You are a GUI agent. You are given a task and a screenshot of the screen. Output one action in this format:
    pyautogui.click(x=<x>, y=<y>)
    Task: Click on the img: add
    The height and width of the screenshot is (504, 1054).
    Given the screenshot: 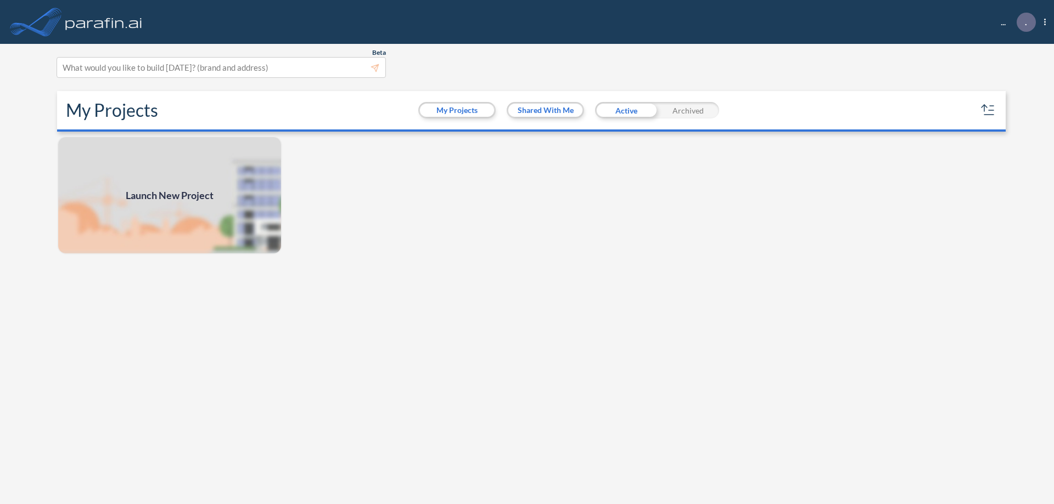 What is the action you would take?
    pyautogui.click(x=170, y=195)
    